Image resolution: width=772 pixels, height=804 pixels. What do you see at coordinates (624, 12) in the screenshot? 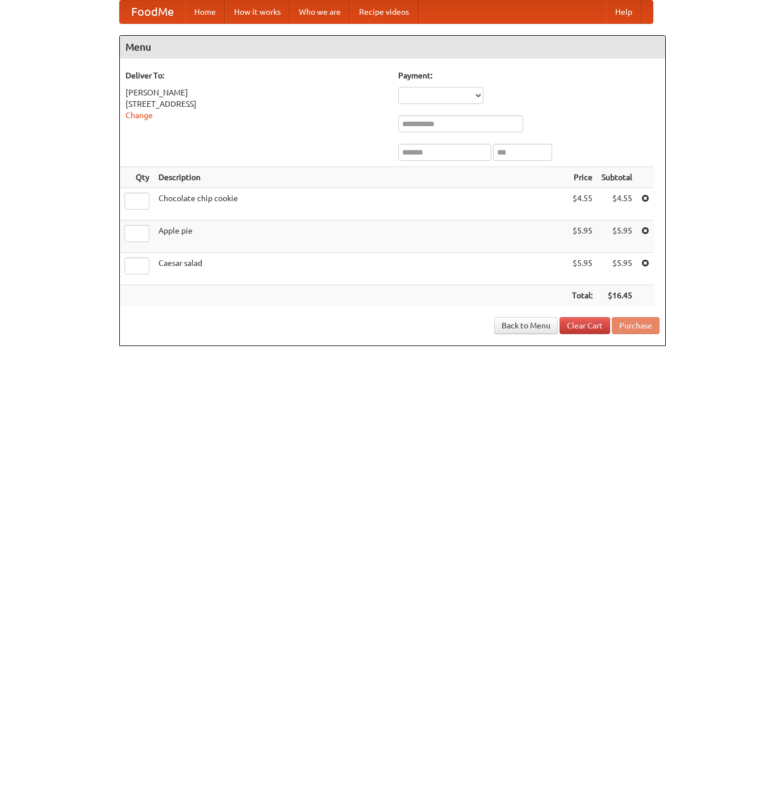
I see `a: Help` at bounding box center [624, 12].